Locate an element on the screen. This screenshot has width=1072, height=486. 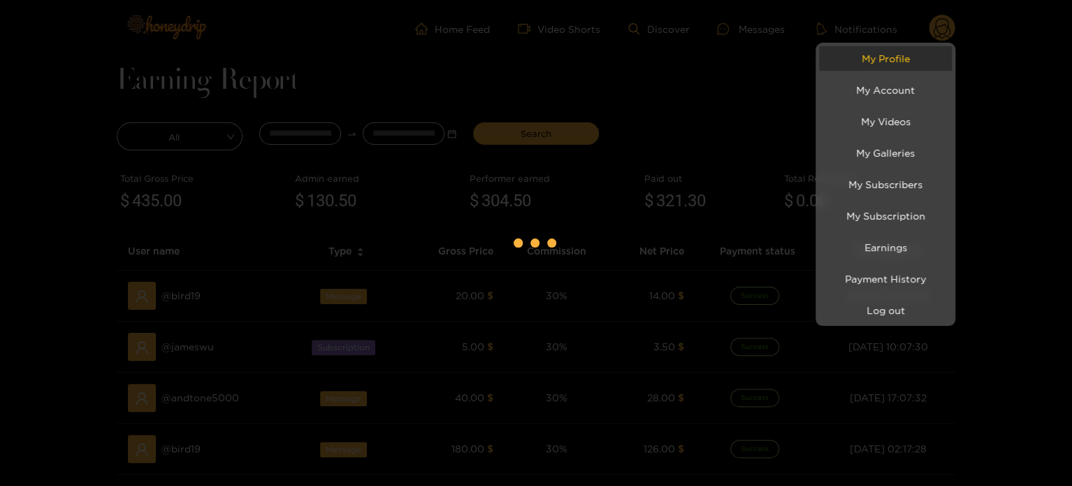
button: Log out is located at coordinates (885, 310).